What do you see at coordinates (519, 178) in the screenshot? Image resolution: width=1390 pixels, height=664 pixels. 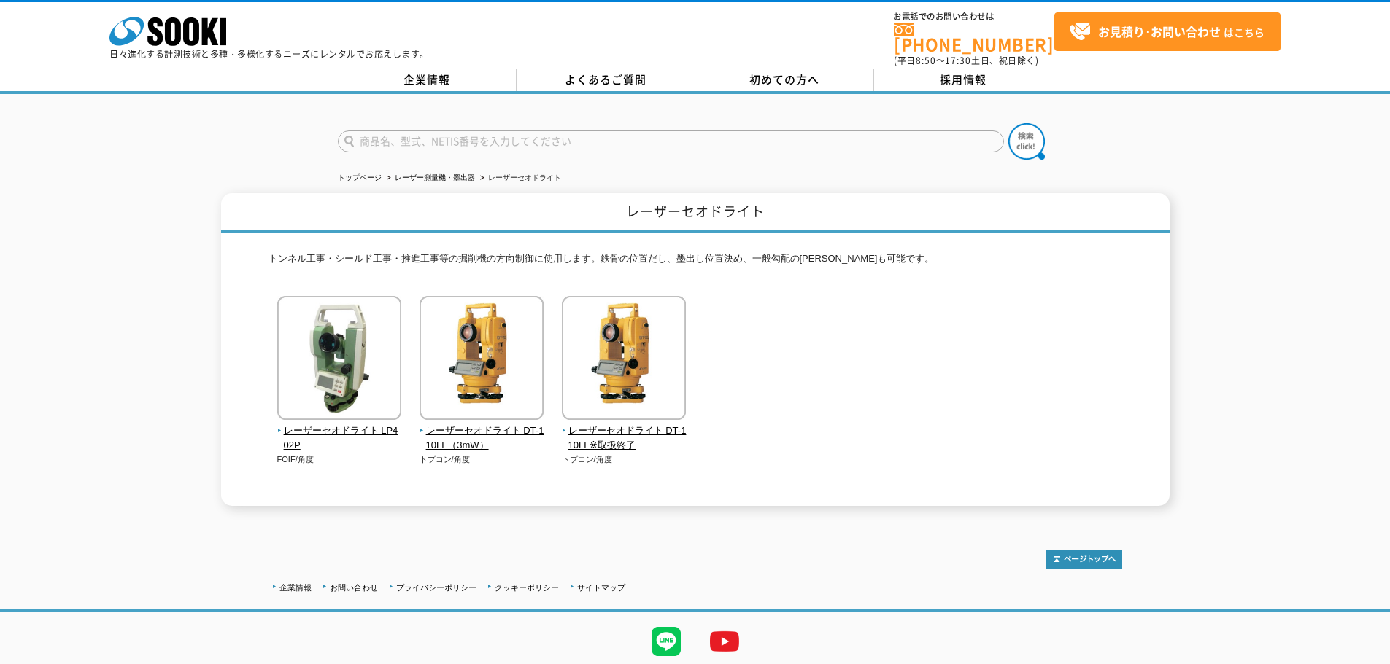 I see `li: レーザーセオドライト` at bounding box center [519, 178].